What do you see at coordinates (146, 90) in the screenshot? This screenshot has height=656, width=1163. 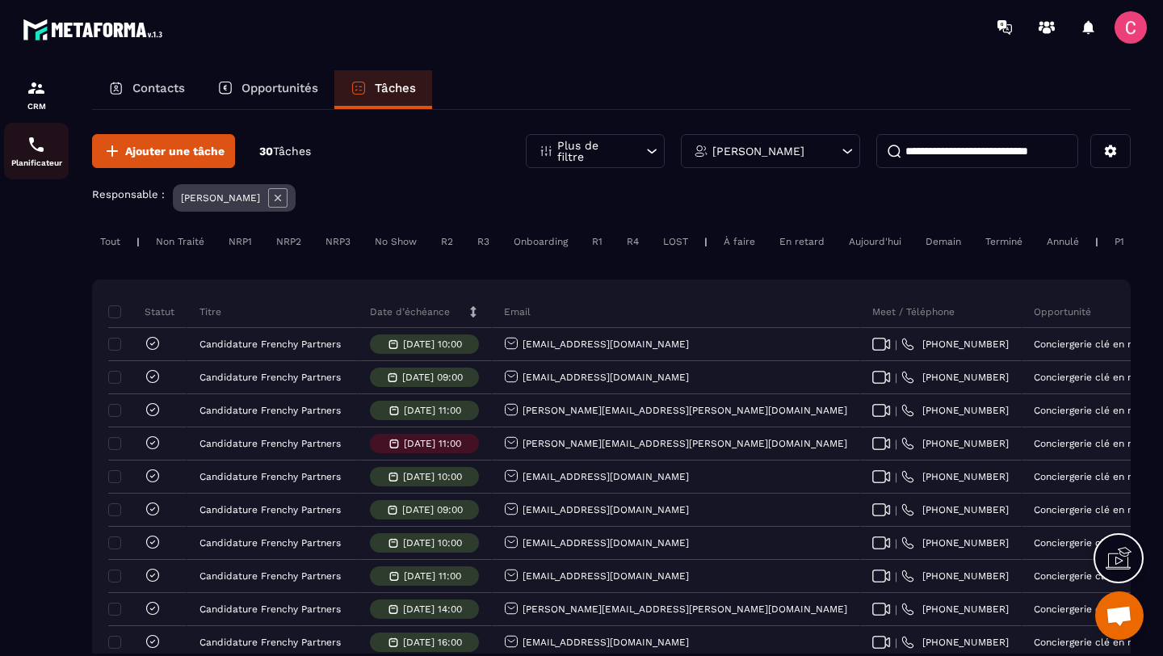 I see `a: Contacts` at bounding box center [146, 90].